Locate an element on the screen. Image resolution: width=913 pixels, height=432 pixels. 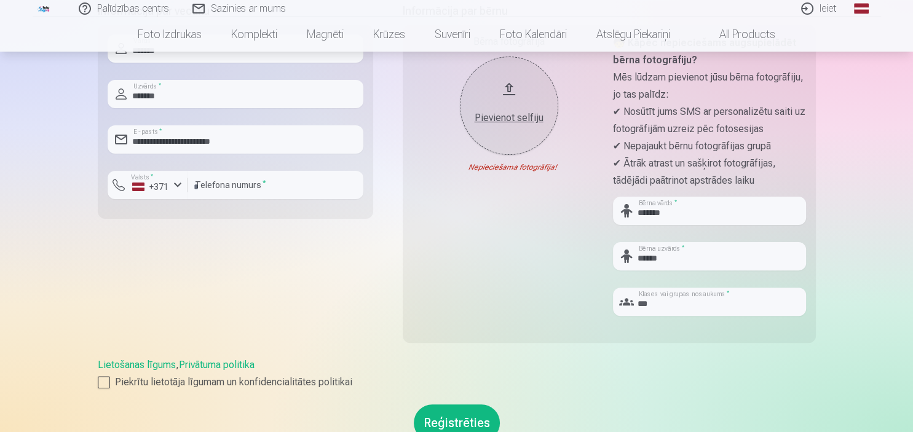
a: Magnēti is located at coordinates (325, 34).